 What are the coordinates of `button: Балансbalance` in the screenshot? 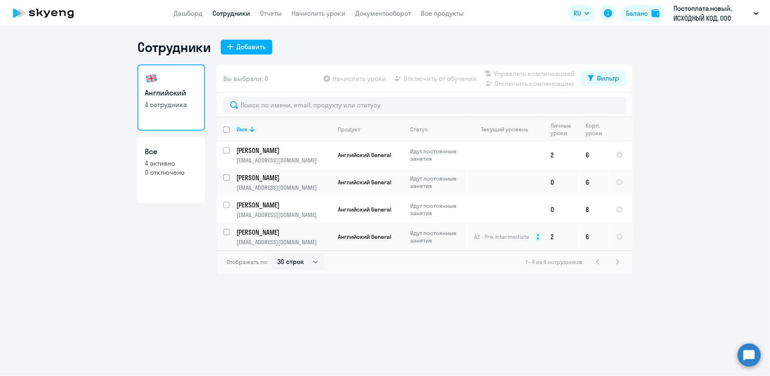 It's located at (643, 13).